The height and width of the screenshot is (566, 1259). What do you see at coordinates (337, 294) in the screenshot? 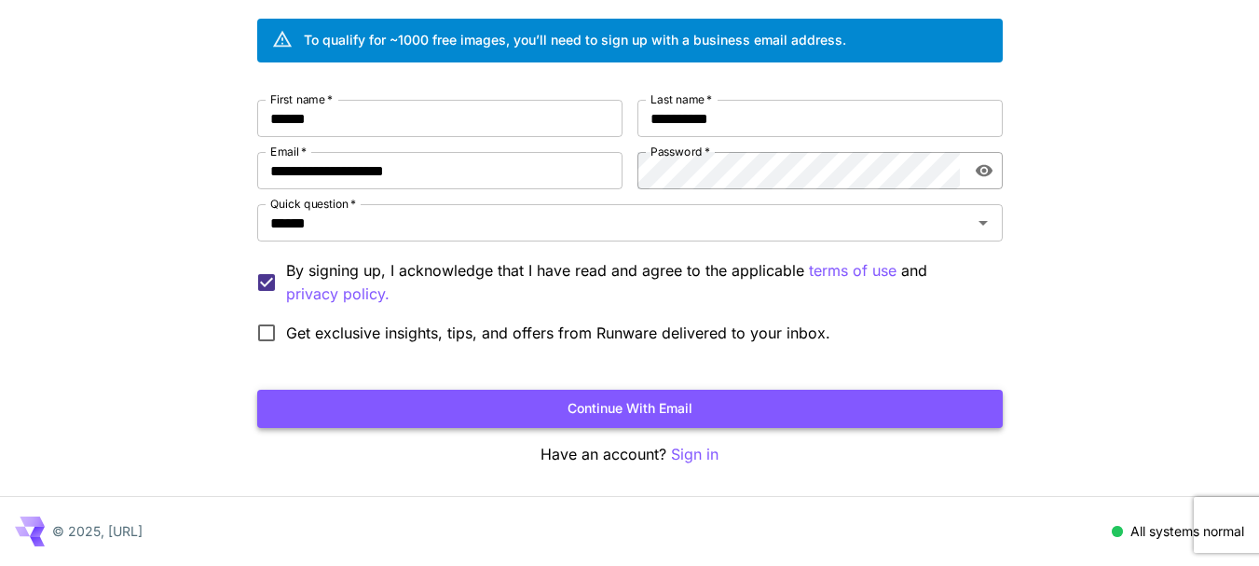
I see `p: privacy policy.` at bounding box center [337, 294].